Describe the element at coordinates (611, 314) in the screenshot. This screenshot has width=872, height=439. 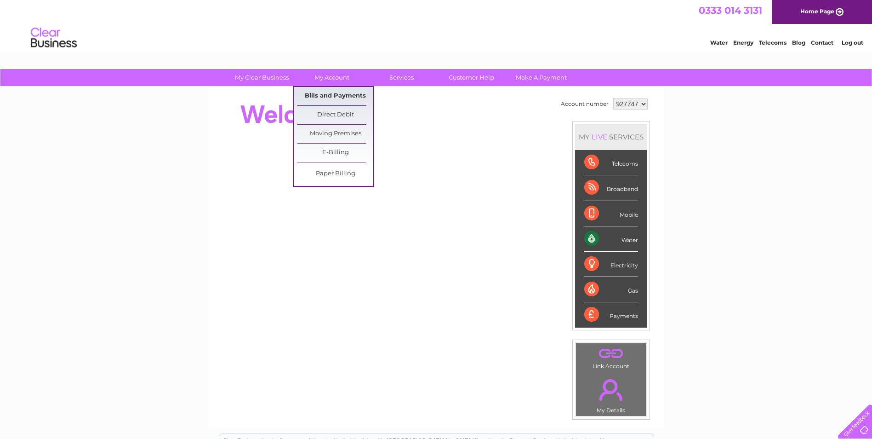
I see `div: Payments` at that location.